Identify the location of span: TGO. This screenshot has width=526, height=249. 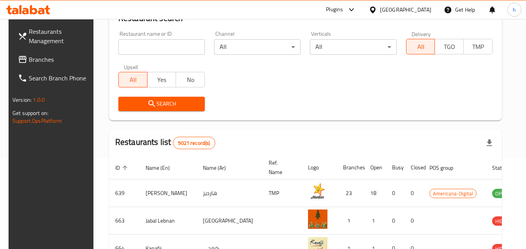
(449, 47).